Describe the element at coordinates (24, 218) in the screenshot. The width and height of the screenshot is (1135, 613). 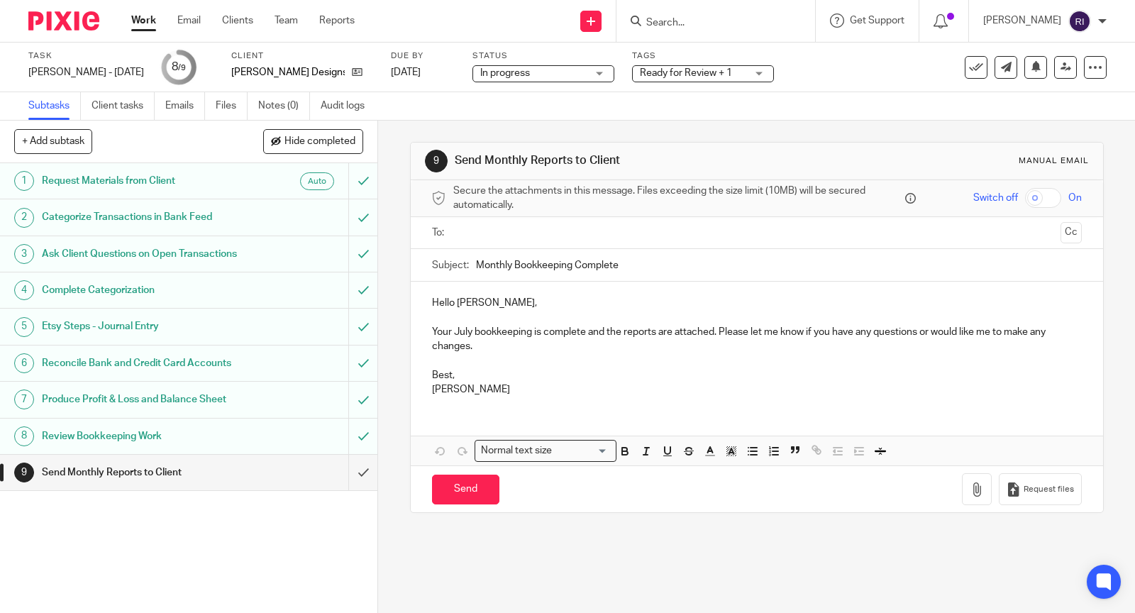
I see `div: 2` at that location.